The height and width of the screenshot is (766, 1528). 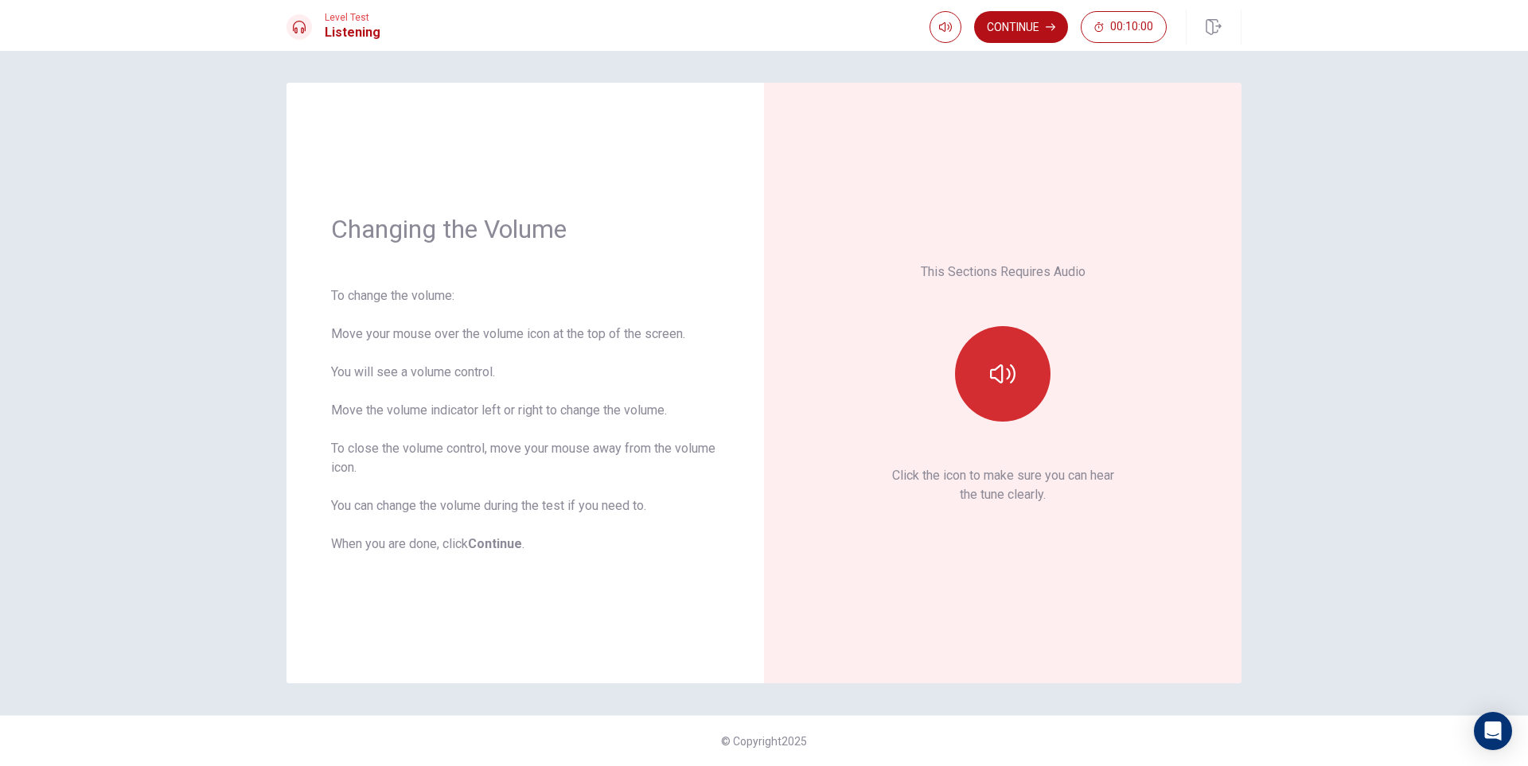 I want to click on div: To change the volume: Move your mouse over the volume icon at the top of the screen. You will see..., so click(x=525, y=420).